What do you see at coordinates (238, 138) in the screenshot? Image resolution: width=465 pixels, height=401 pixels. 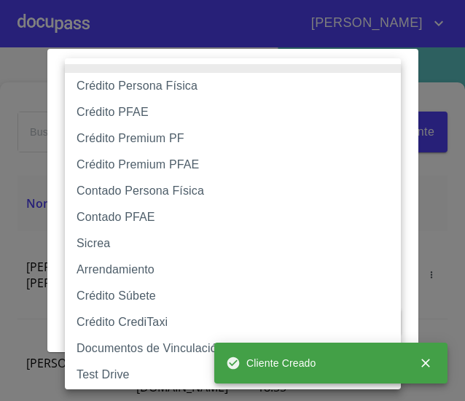 I see `li: Crédito Premium PF` at bounding box center [238, 138].